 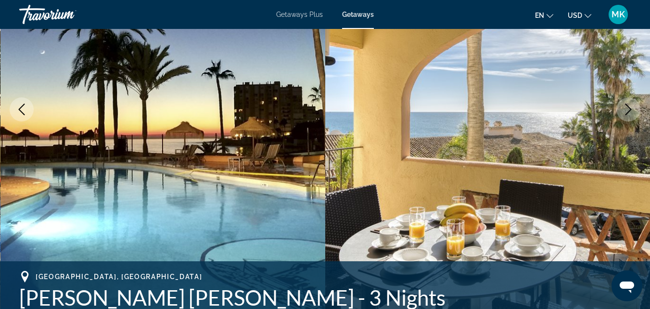 What do you see at coordinates (575, 15) in the screenshot?
I see `span: USD` at bounding box center [575, 15].